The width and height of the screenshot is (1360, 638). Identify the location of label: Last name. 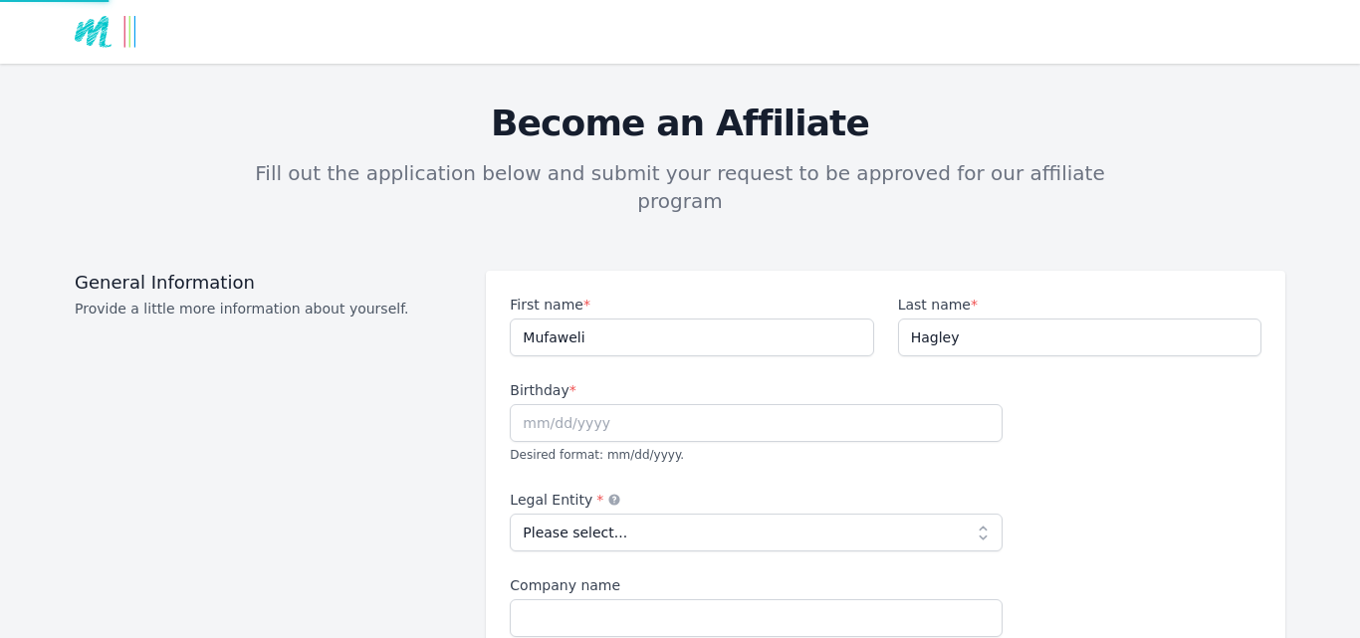
(1079, 305).